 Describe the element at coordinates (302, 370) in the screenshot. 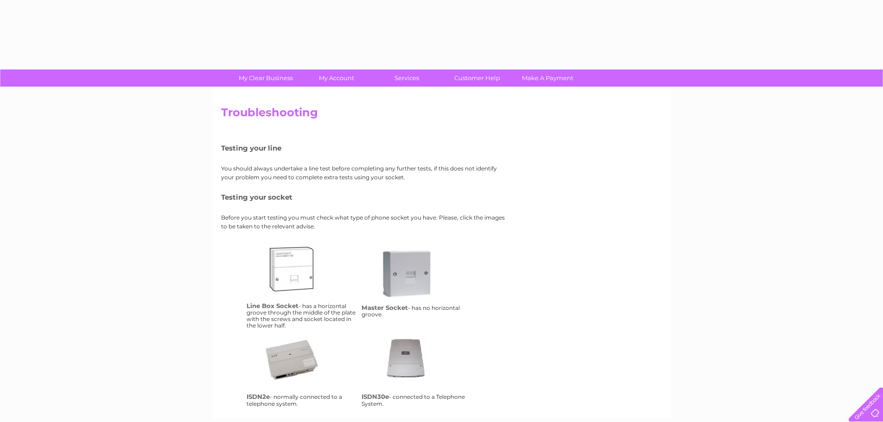

I see `td: - normally connected to a telephone system.` at that location.